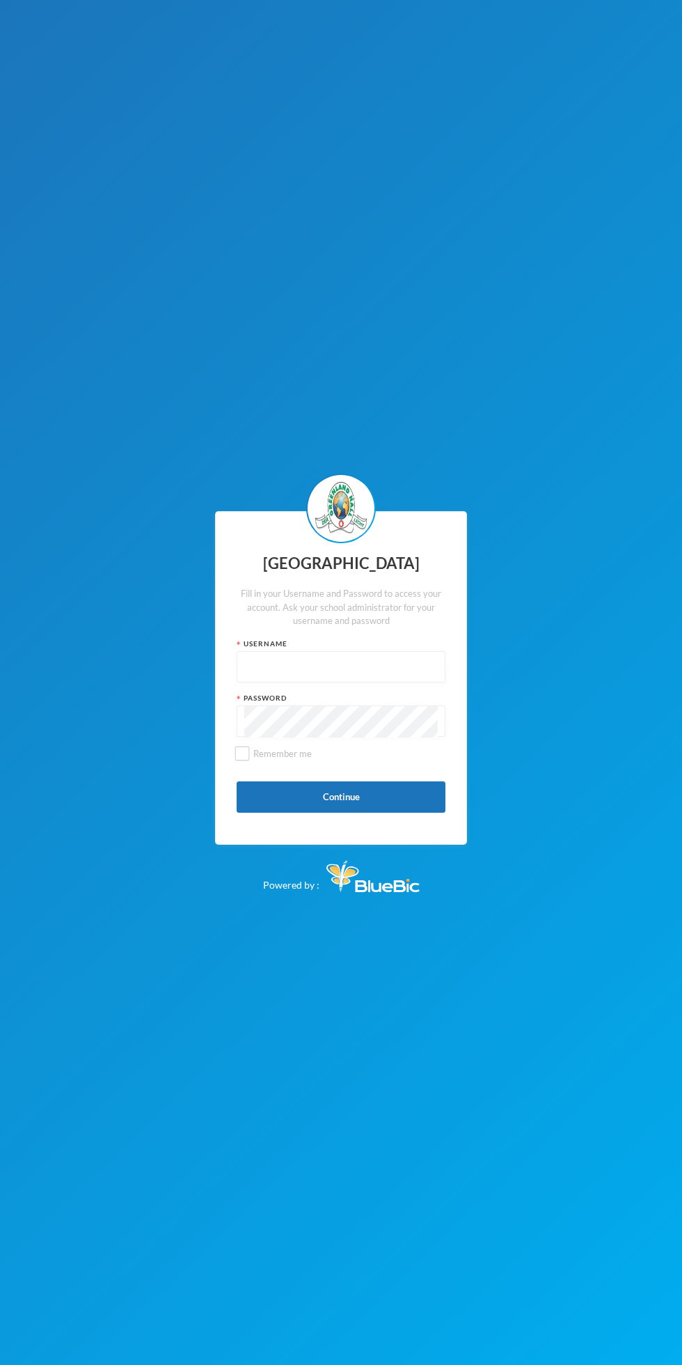  Describe the element at coordinates (341, 643) in the screenshot. I see `div: Username` at that location.